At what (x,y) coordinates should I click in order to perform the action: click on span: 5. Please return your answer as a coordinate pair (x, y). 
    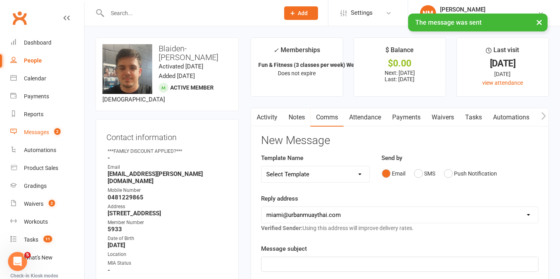
    Looking at the image, I should click on (28, 256).